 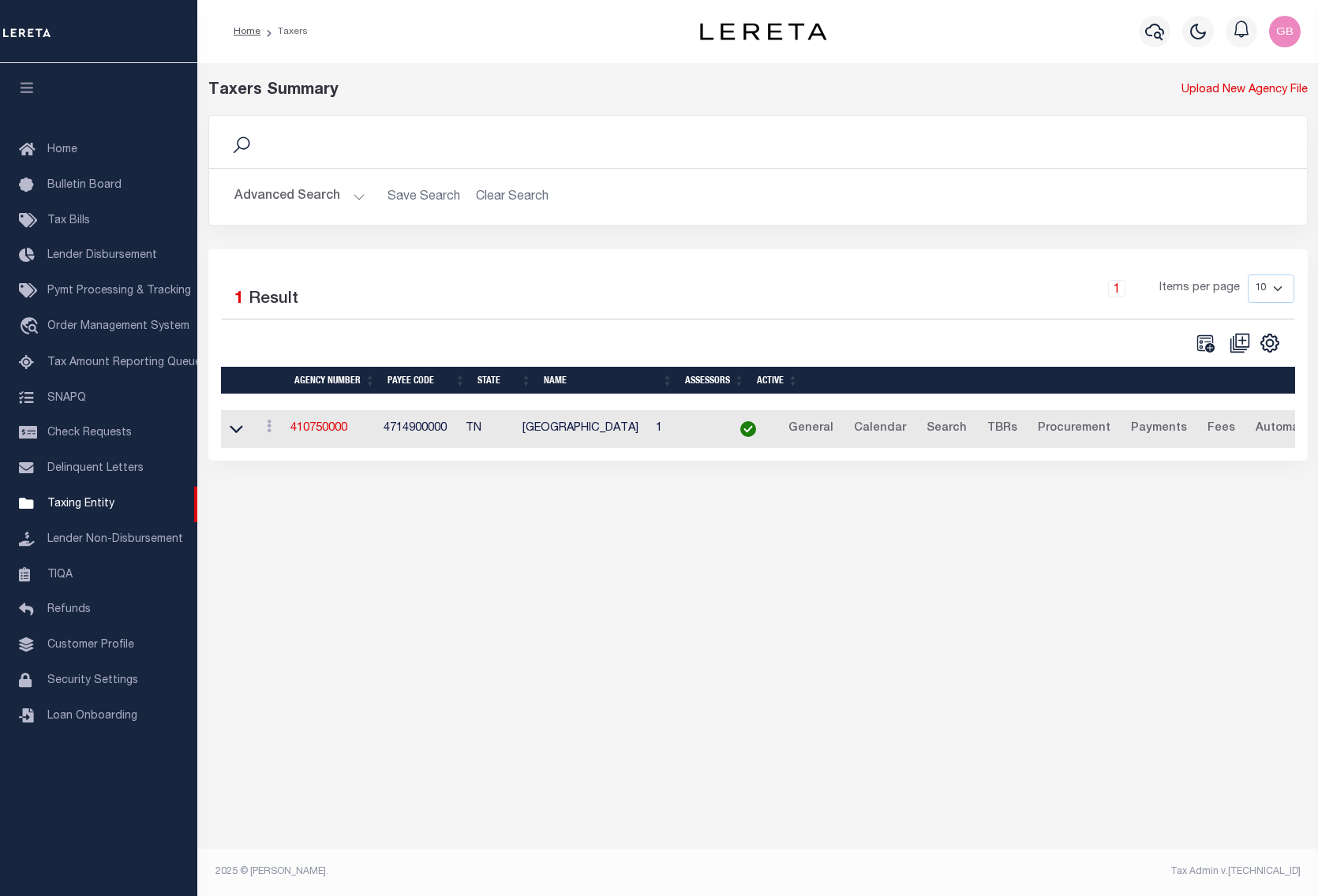 I want to click on a: Search, so click(x=946, y=430).